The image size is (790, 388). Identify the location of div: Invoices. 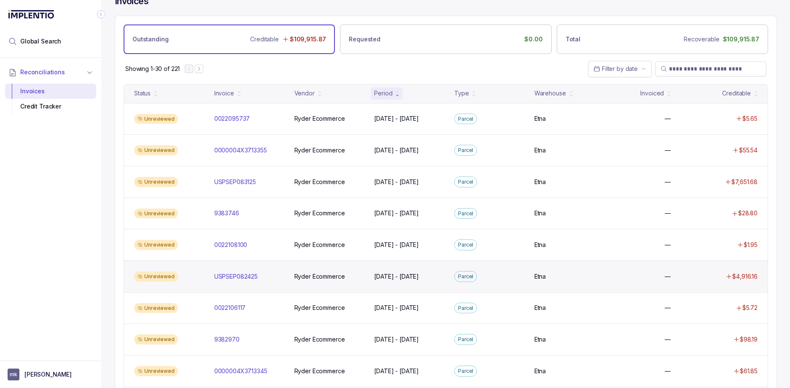
(51, 91).